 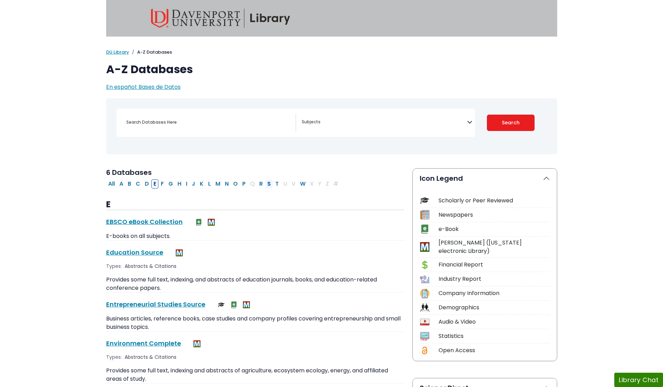 What do you see at coordinates (129, 172) in the screenshot?
I see `span: 6 Databases` at bounding box center [129, 172].